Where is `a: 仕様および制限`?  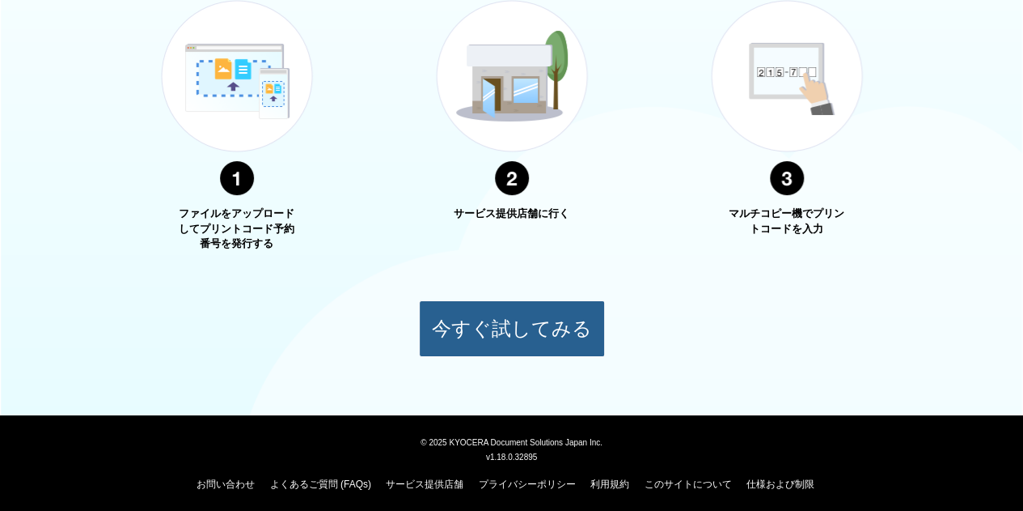 a: 仕様および制限 is located at coordinates (781, 484).